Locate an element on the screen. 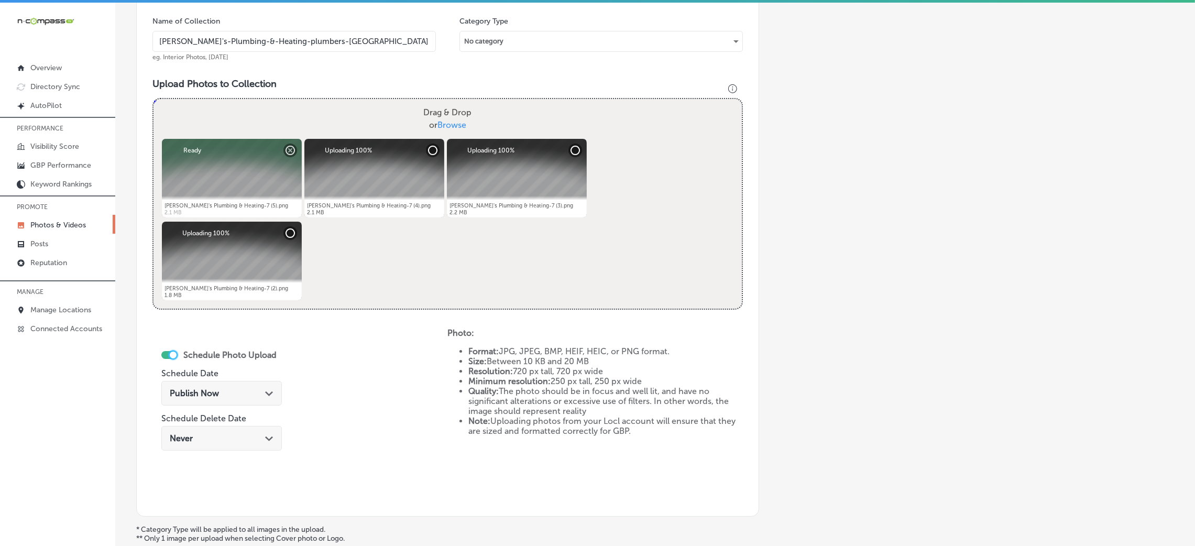  strong: Format: is located at coordinates (483, 351).